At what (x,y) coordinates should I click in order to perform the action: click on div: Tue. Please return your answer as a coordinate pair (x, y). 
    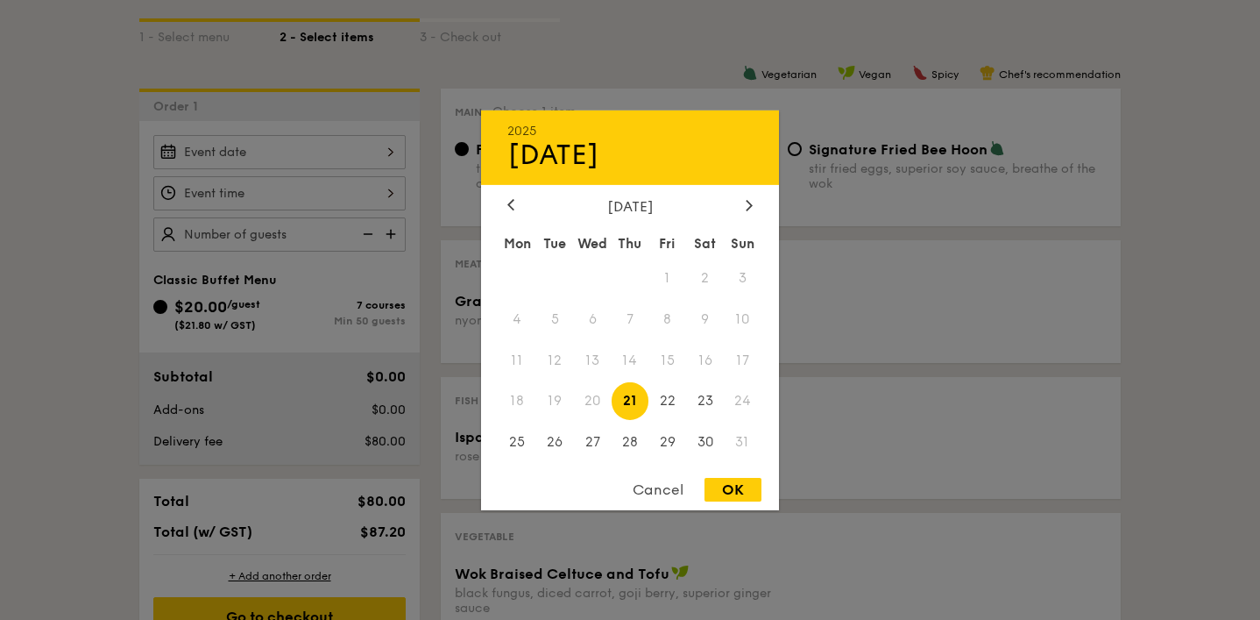
    Looking at the image, I should click on (555, 243).